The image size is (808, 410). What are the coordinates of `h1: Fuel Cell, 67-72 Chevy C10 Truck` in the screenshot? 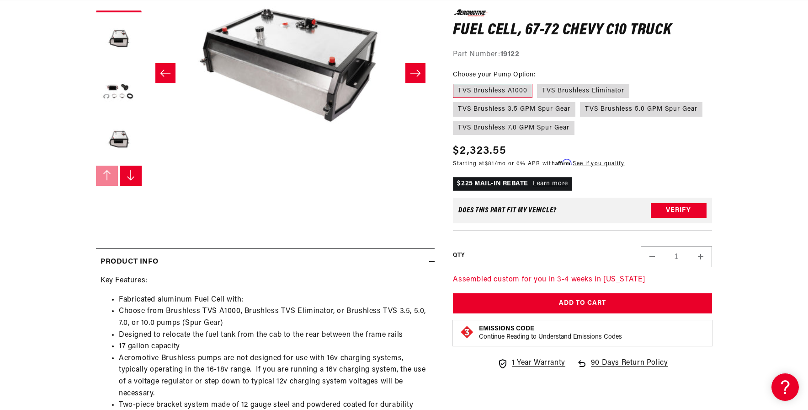 It's located at (583, 30).